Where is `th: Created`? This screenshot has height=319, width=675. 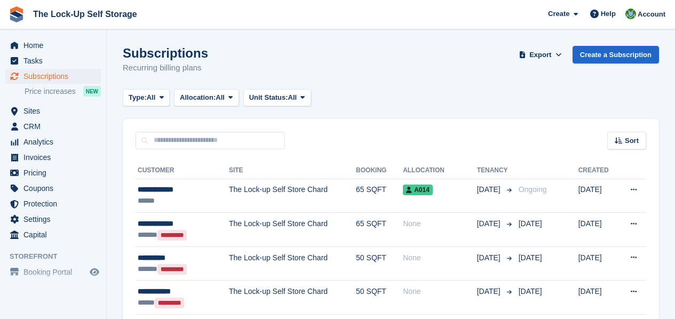
th: Created is located at coordinates (598, 171).